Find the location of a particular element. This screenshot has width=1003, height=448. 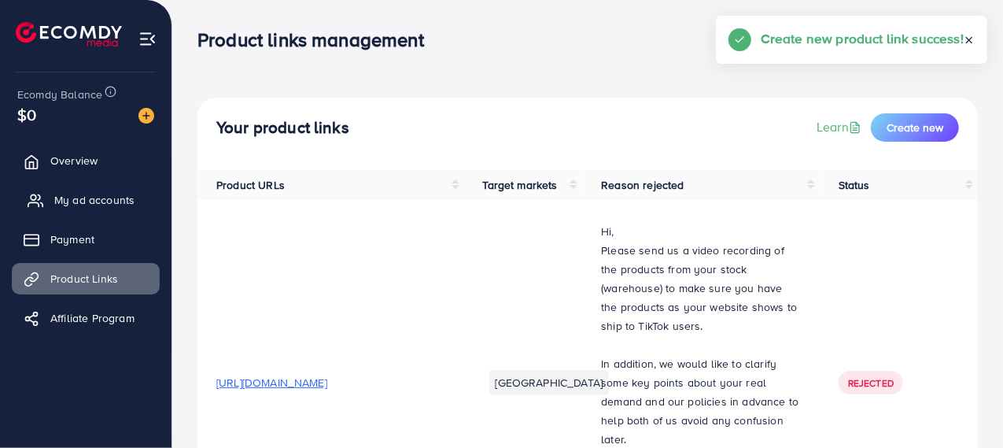

span: Rejected is located at coordinates (871, 382).